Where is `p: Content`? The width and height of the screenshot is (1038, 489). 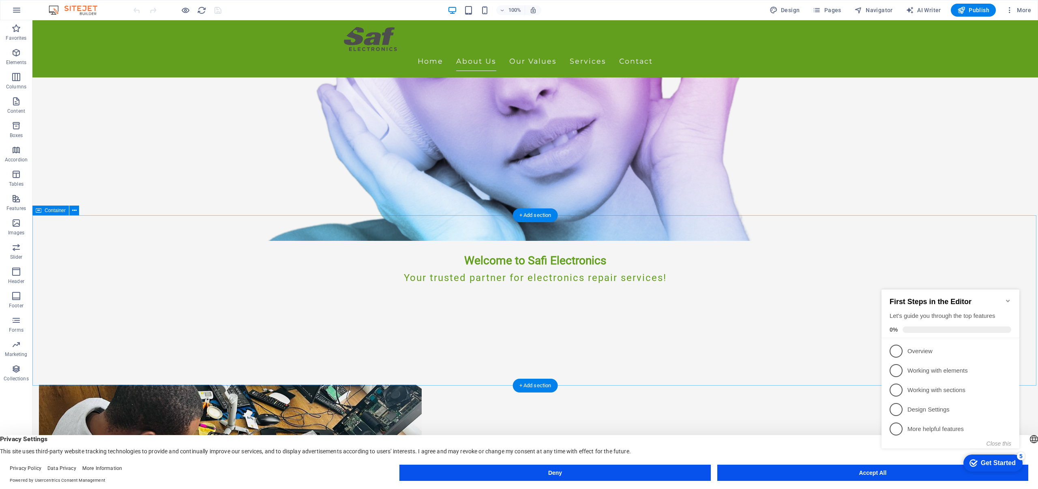 p: Content is located at coordinates (16, 111).